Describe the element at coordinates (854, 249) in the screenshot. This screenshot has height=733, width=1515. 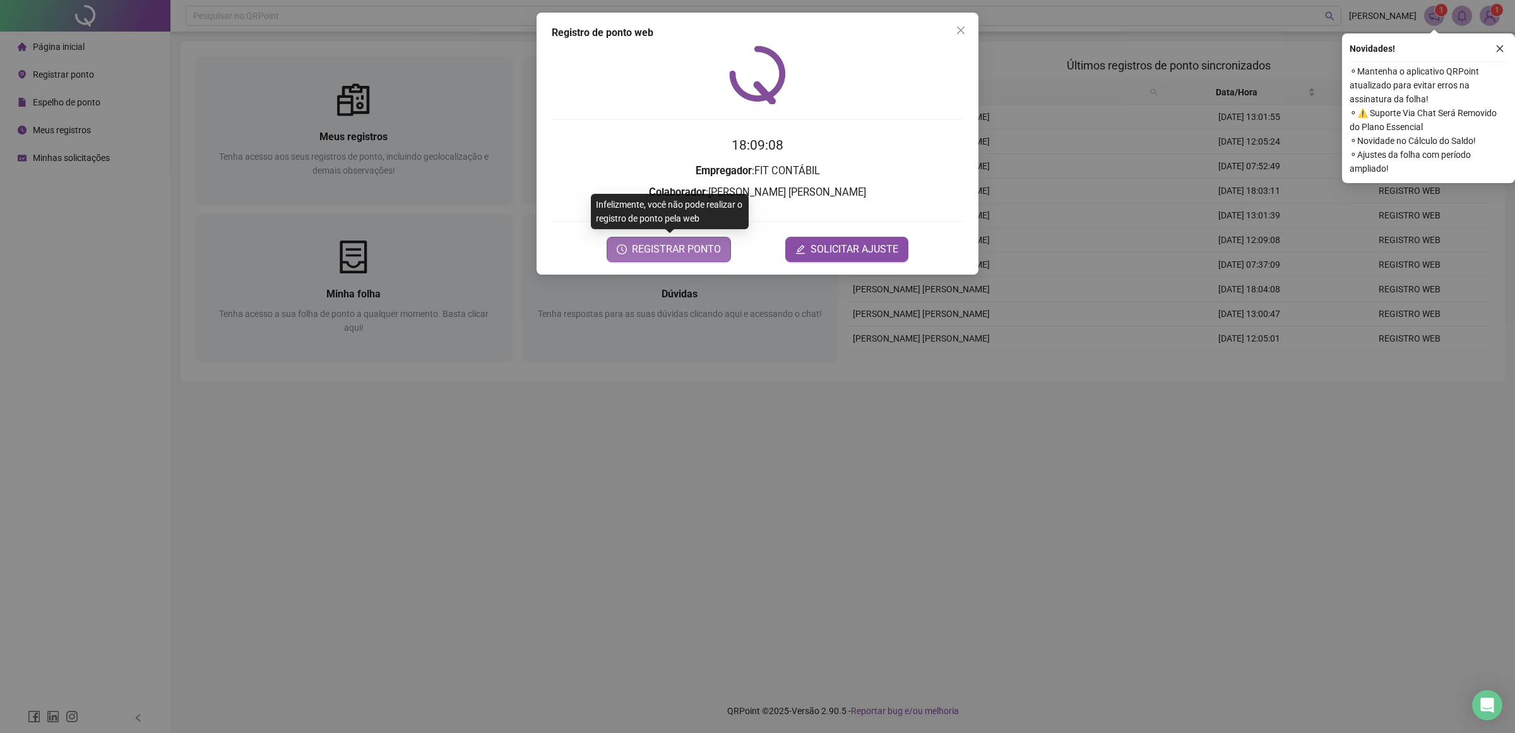
I see `span: SOLICITAR AJUSTE` at that location.